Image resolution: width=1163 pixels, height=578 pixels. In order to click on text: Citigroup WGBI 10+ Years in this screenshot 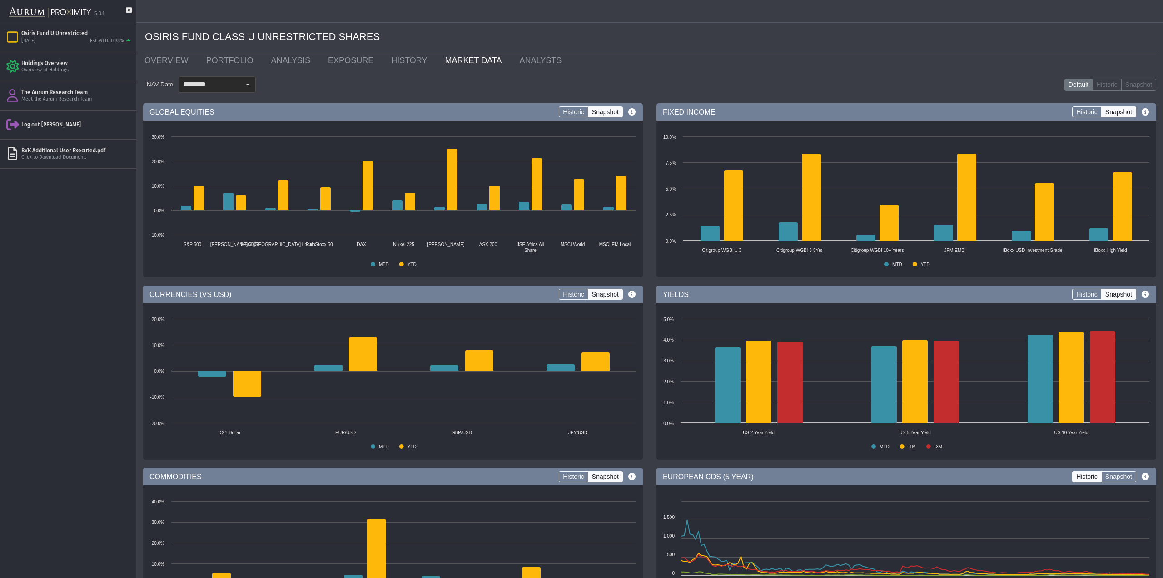, I will do `click(877, 250)`.